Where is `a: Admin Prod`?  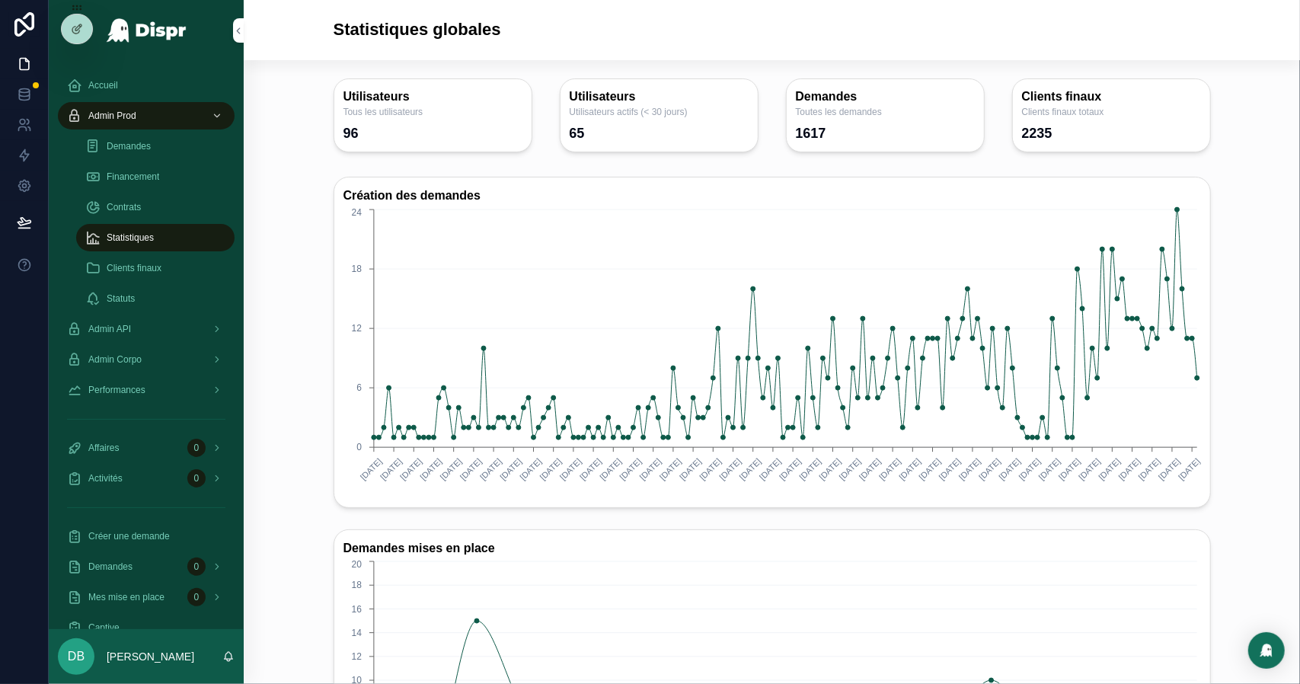 a: Admin Prod is located at coordinates (146, 116).